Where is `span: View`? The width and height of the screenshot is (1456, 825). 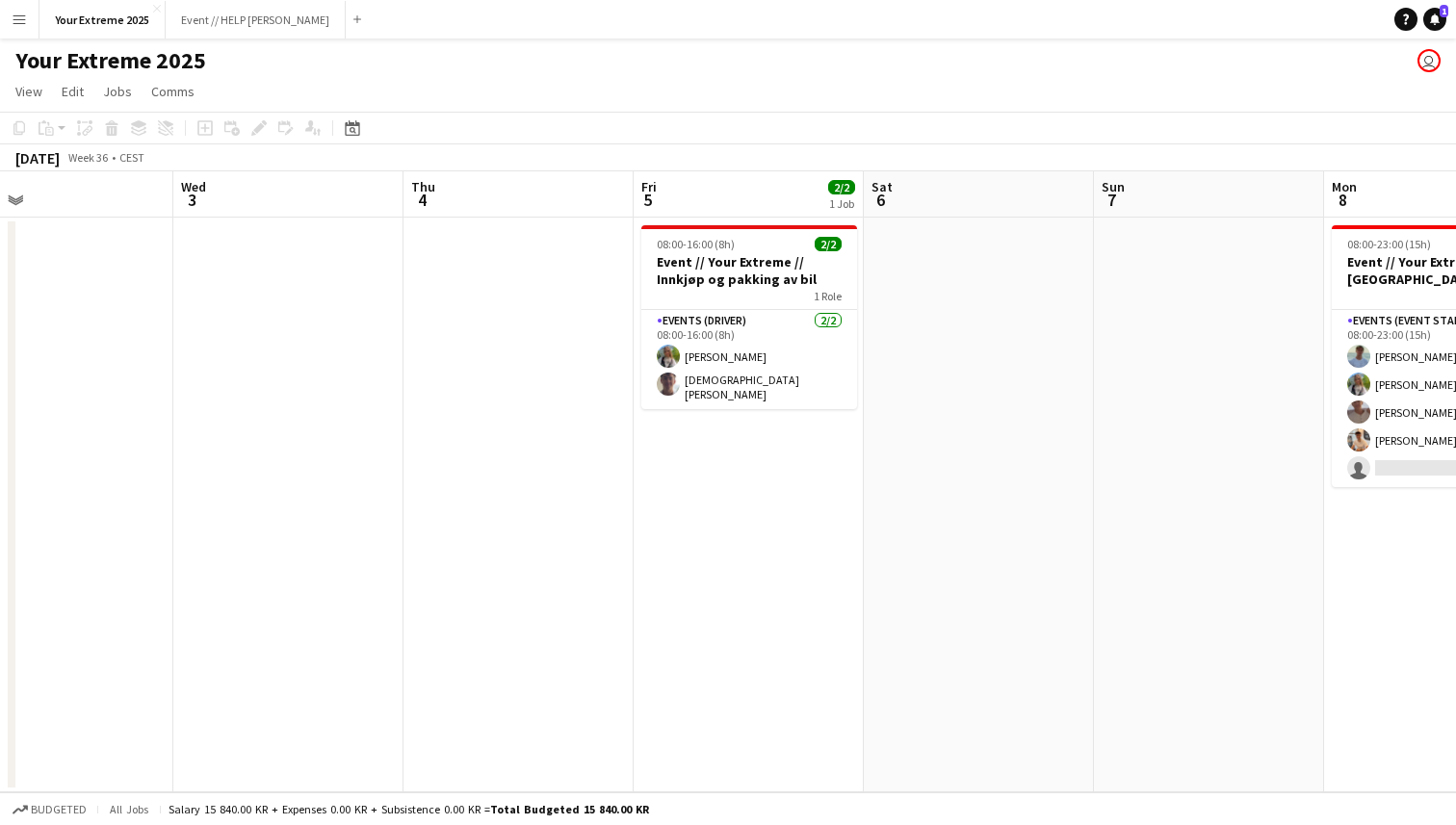 span: View is located at coordinates (29, 92).